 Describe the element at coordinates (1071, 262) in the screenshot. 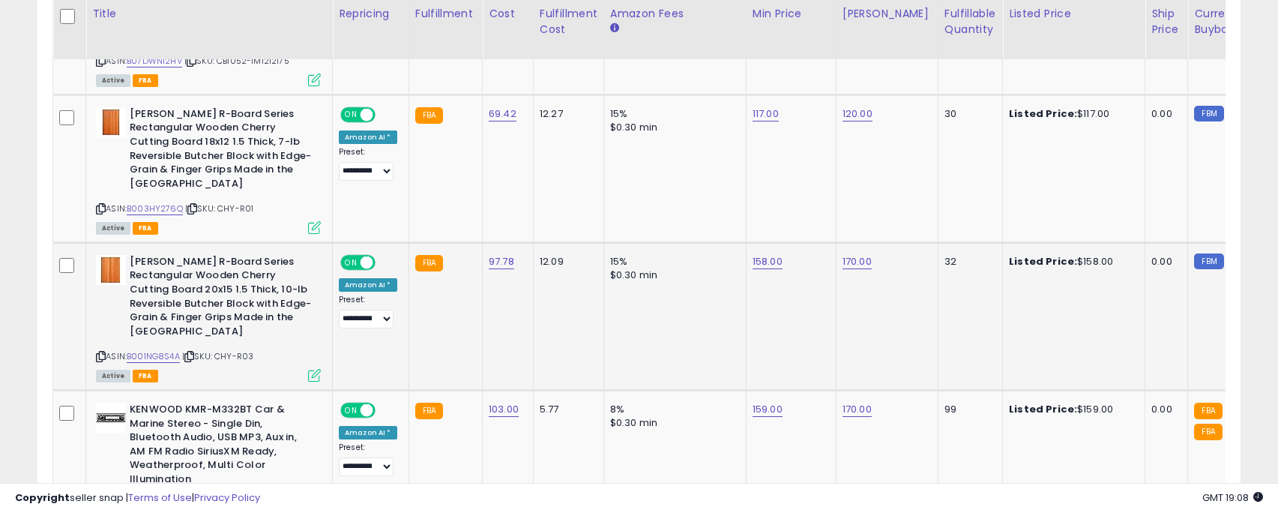

I see `div: $158.00` at that location.